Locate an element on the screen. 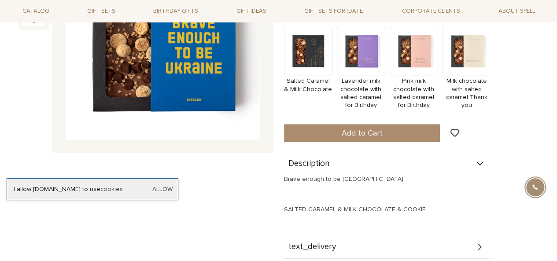 The width and height of the screenshot is (557, 261). span: Lavender milk chocolate with salted caramel for Birthday is located at coordinates (361, 93).